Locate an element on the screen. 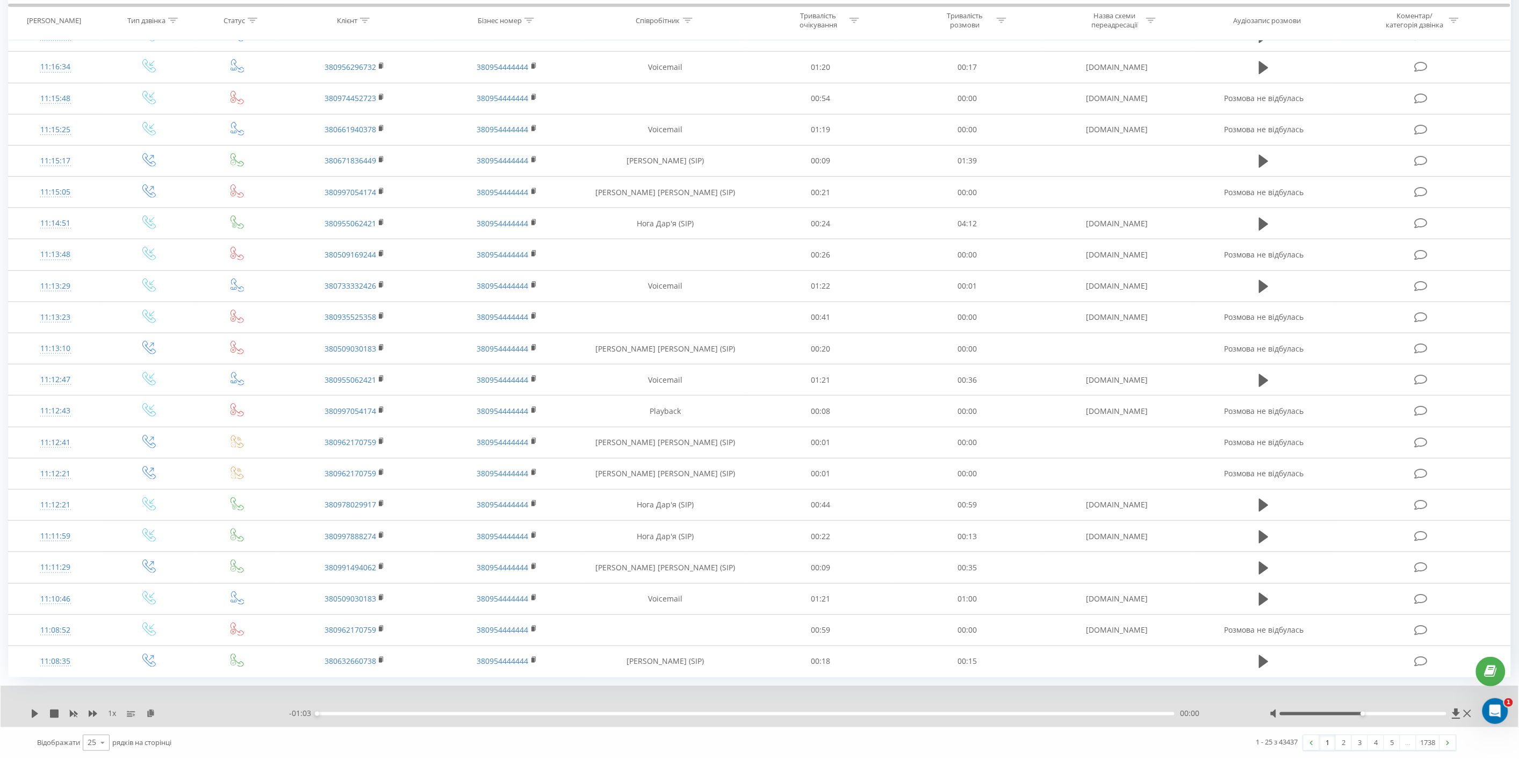 The image size is (1519, 759). td: 01:20 is located at coordinates (820, 67).